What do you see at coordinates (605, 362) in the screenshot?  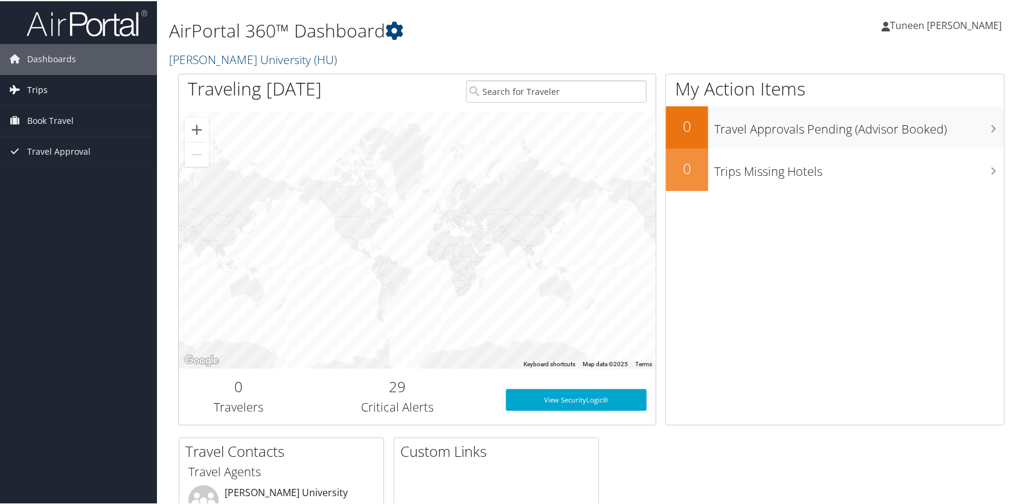 I see `span: Map data ©2025` at bounding box center [605, 362].